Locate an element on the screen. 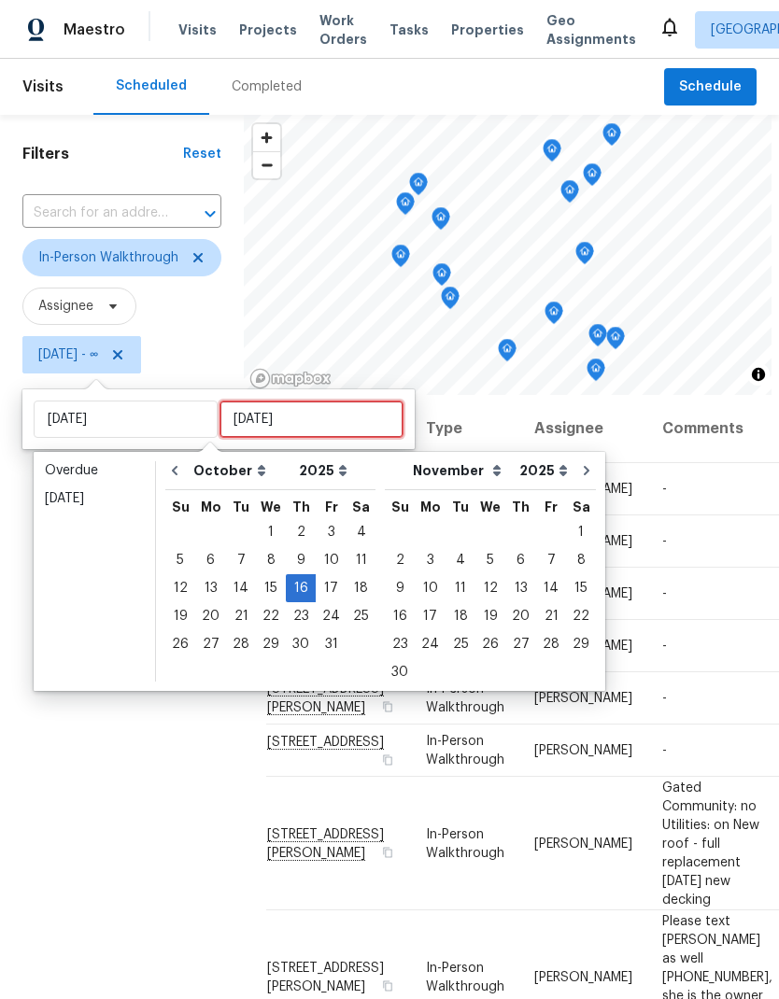 The height and width of the screenshot is (999, 779). div: 8 is located at coordinates (581, 560).